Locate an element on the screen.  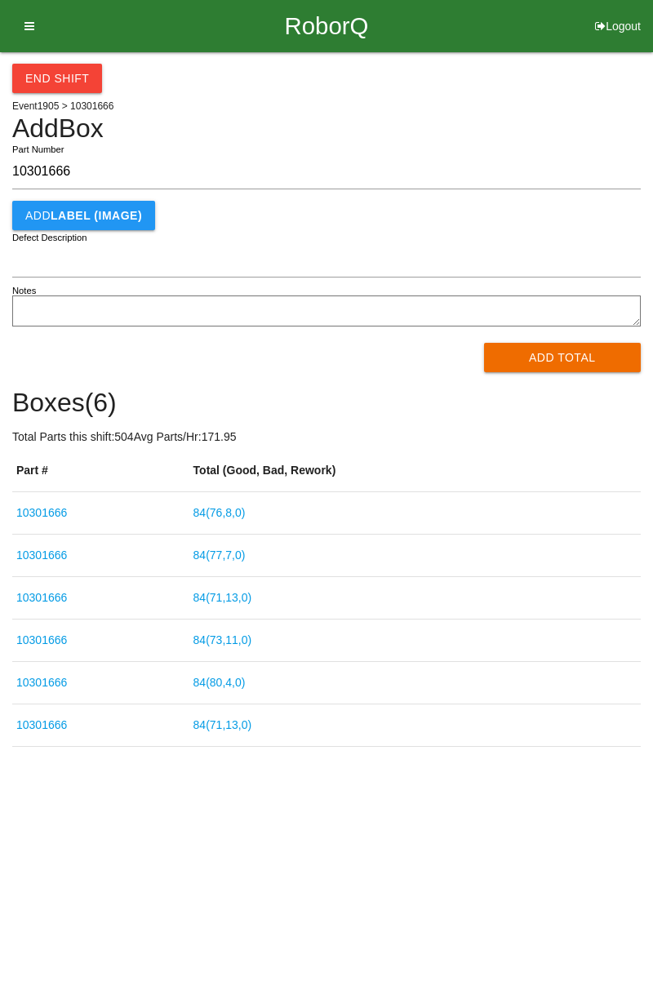
span: Event 1905 > 10301666 is located at coordinates (63, 106).